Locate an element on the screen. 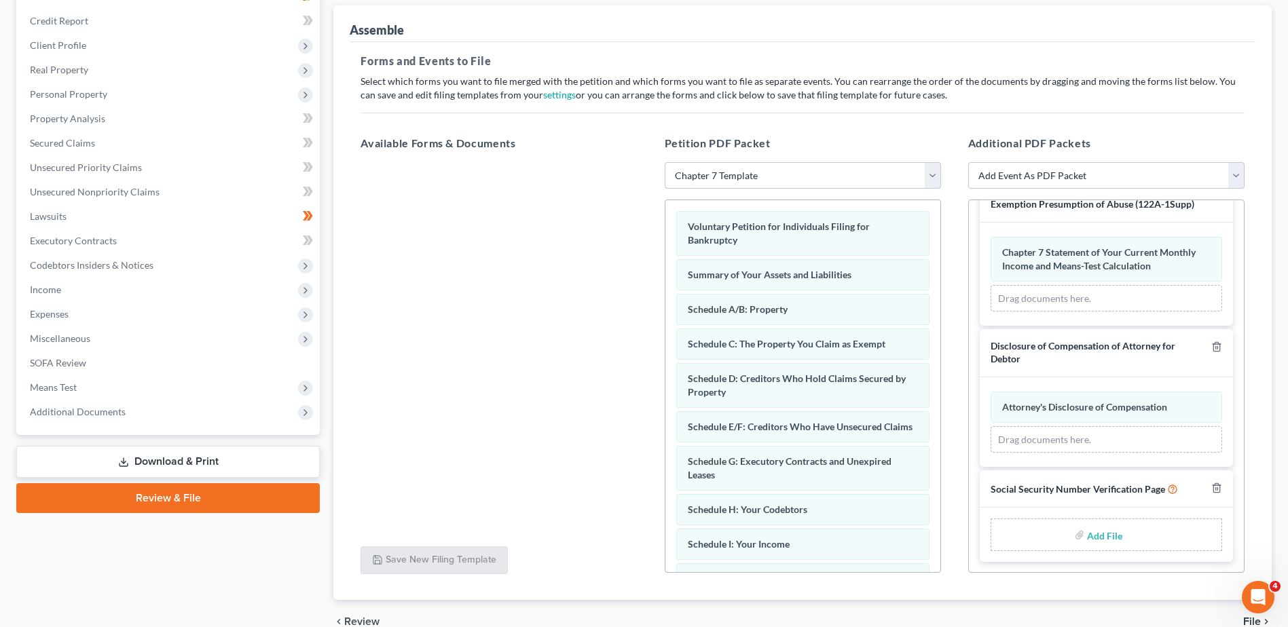 This screenshot has height=627, width=1288. a: Secured Claims is located at coordinates (169, 143).